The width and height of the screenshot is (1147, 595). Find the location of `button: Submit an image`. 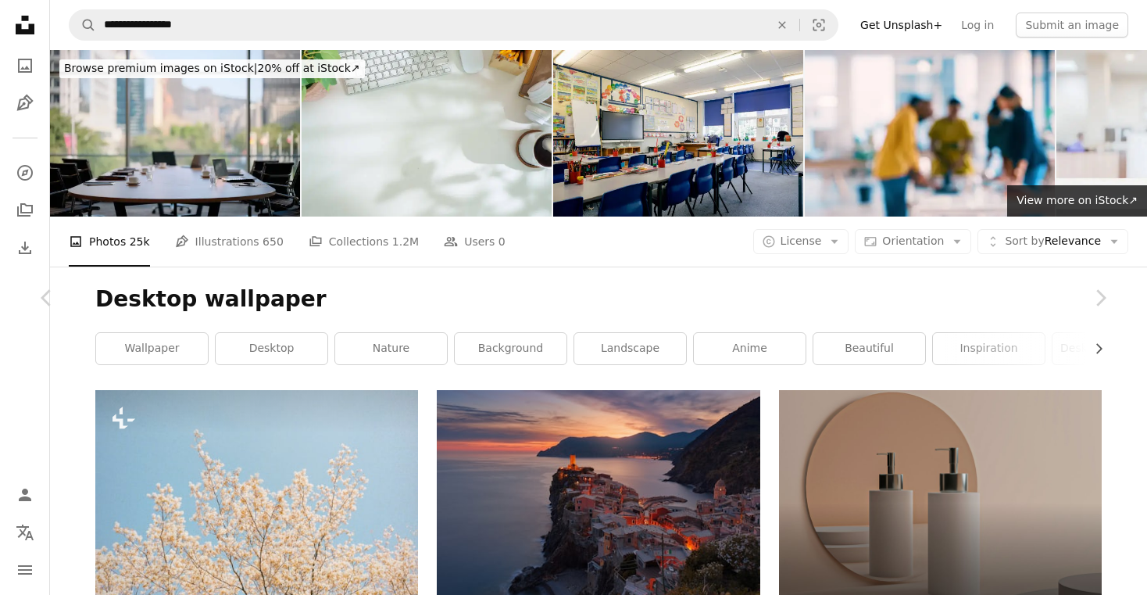

button: Submit an image is located at coordinates (1072, 25).